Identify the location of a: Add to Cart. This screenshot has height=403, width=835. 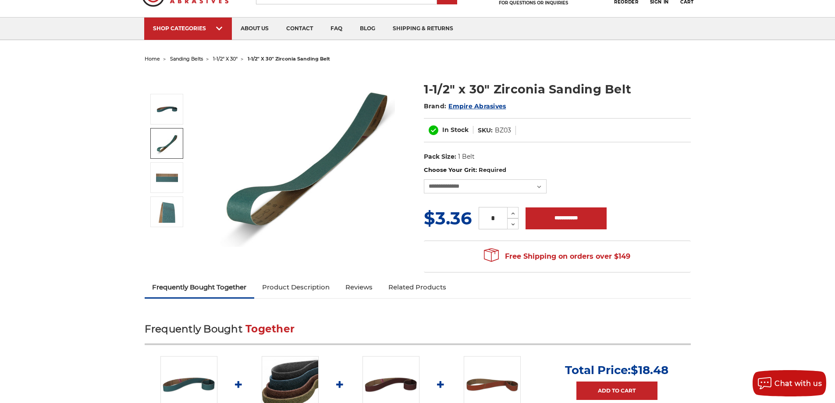
(616, 390).